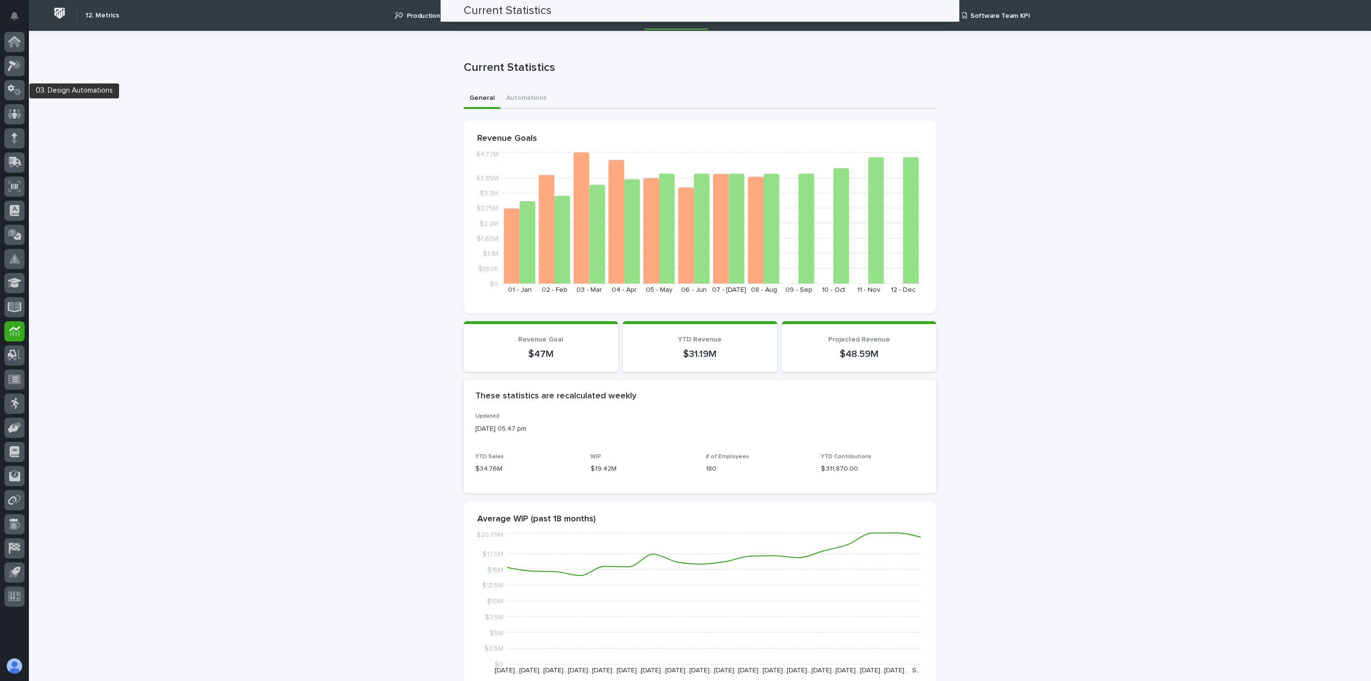  What do you see at coordinates (520, 290) in the screenshot?
I see `text: 01 - Jan` at bounding box center [520, 290].